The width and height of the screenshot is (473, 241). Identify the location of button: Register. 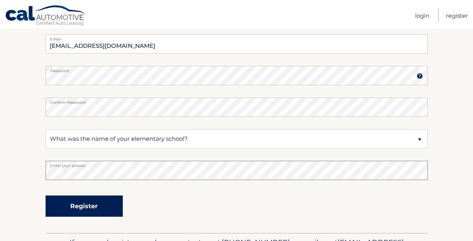
(84, 206).